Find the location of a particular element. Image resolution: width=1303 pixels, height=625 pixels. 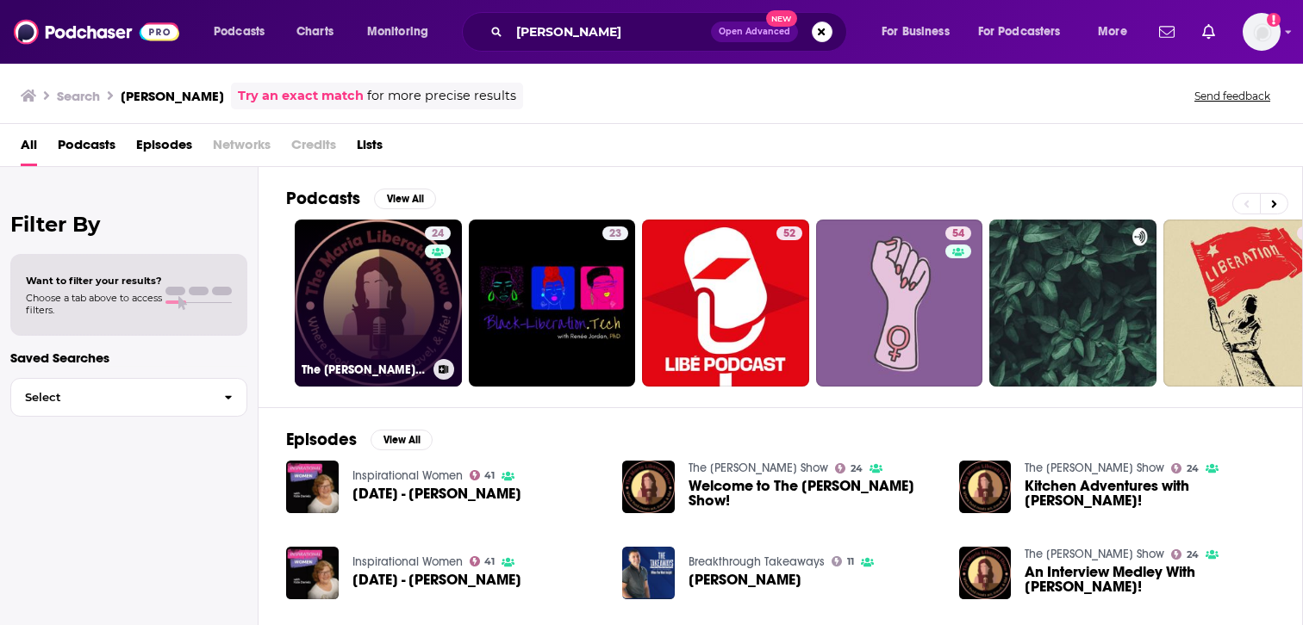

span: For Business is located at coordinates (915, 32).